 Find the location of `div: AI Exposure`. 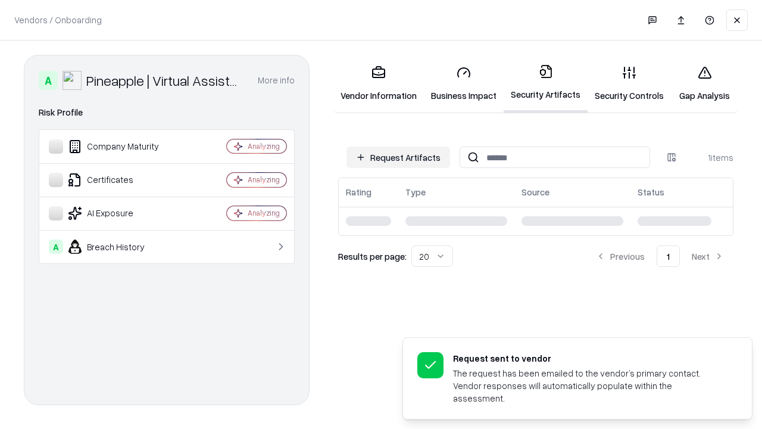

div: AI Exposure is located at coordinates (120, 213).